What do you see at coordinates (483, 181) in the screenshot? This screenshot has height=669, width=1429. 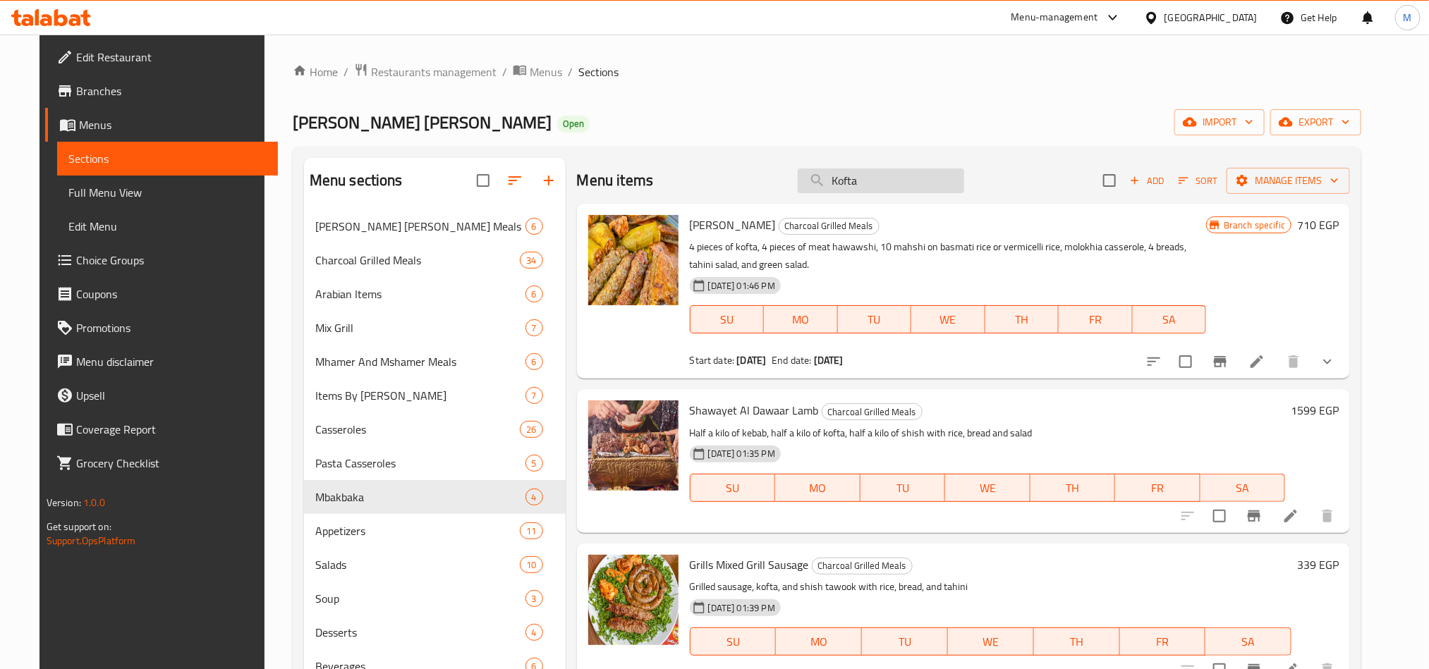 I see `span: Select all sections` at bounding box center [483, 181].